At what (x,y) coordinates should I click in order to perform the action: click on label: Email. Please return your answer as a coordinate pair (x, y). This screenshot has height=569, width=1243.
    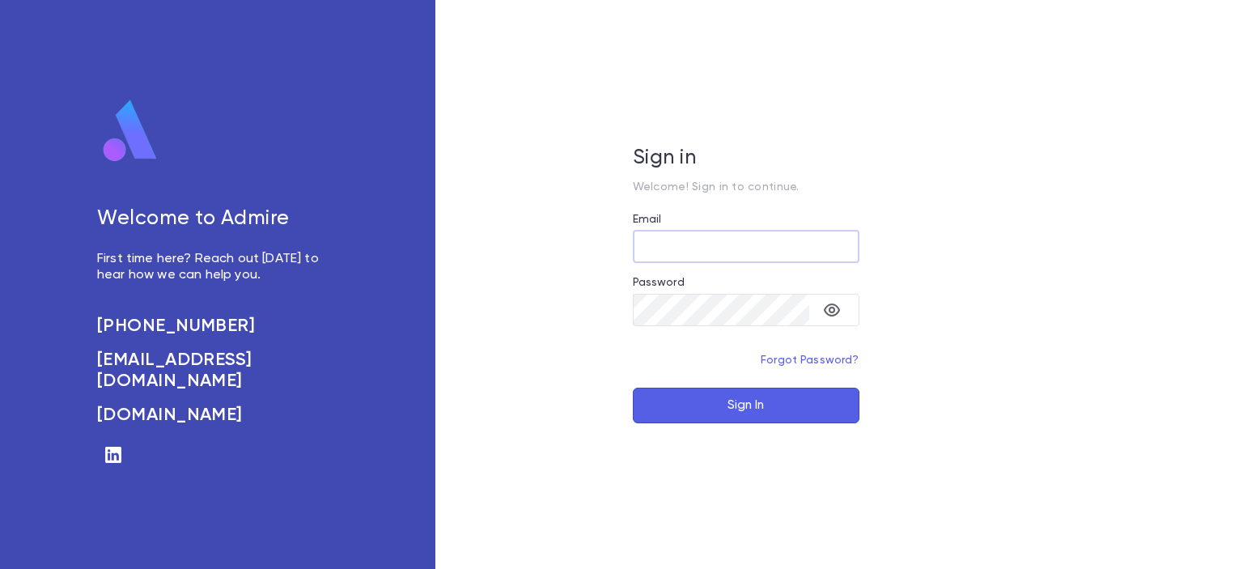
    Looking at the image, I should click on (647, 219).